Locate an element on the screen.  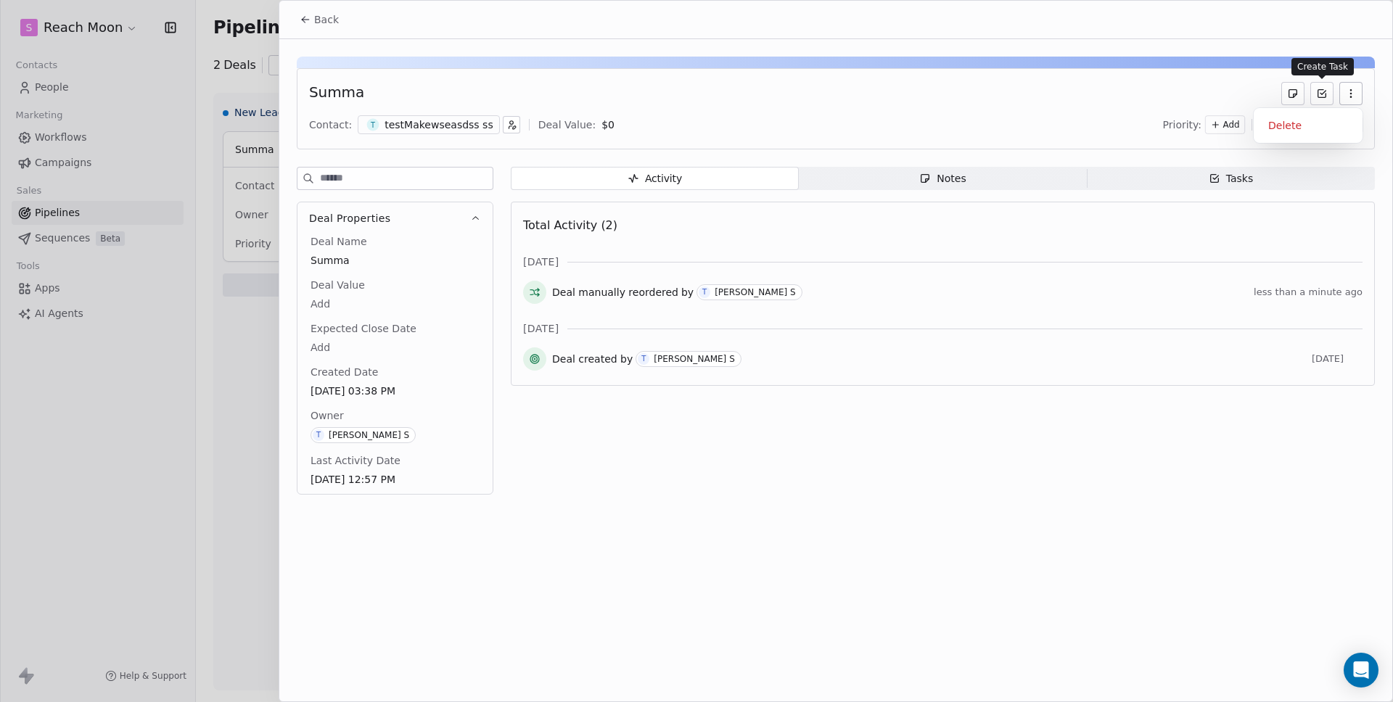
div: Deal Value: is located at coordinates (567, 125).